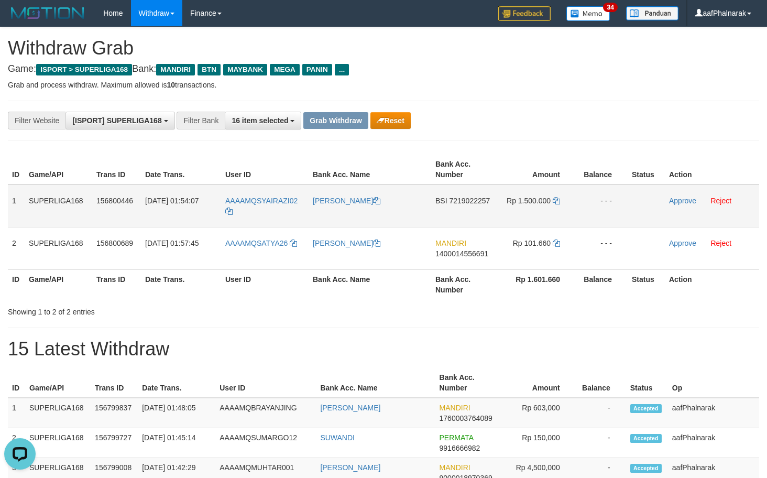 The width and height of the screenshot is (767, 478). What do you see at coordinates (460, 448) in the screenshot?
I see `span: Copy 9916666982 to clipboard` at bounding box center [460, 448].